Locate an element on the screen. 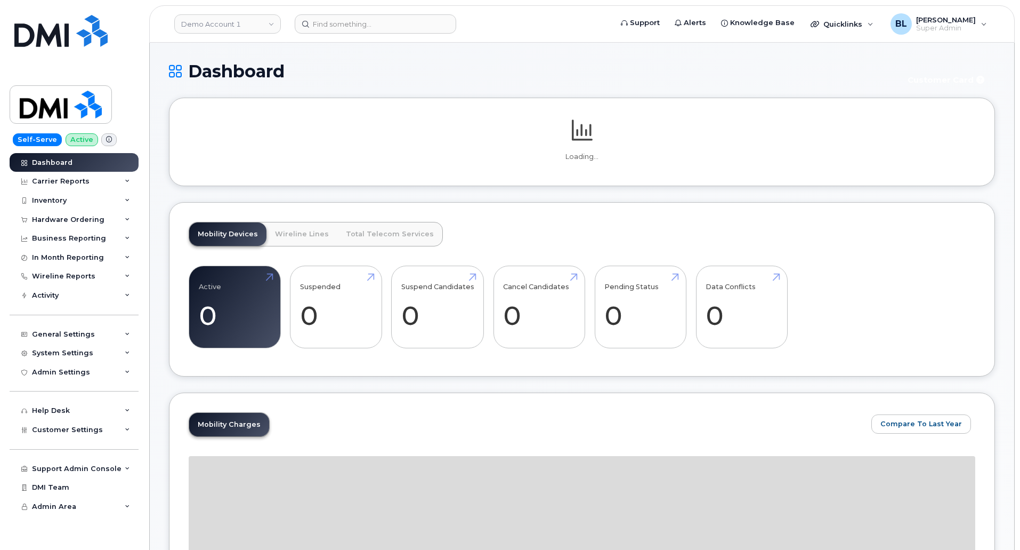 This screenshot has height=550, width=1020. a: Active 0 is located at coordinates (235, 307).